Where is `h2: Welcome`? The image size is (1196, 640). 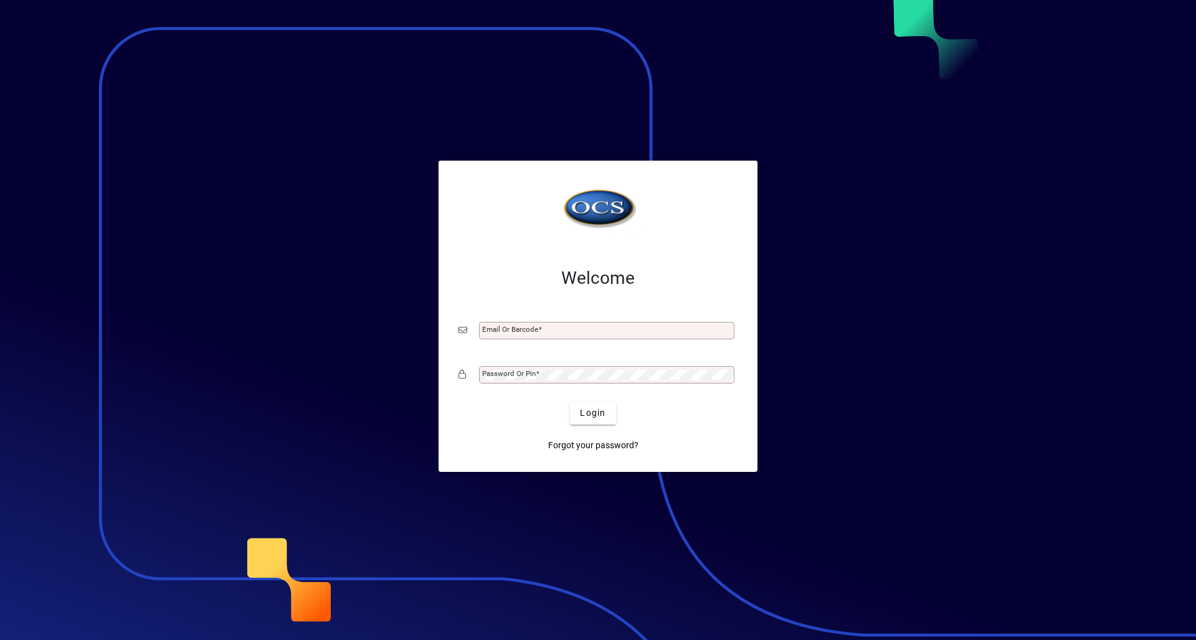 h2: Welcome is located at coordinates (598, 278).